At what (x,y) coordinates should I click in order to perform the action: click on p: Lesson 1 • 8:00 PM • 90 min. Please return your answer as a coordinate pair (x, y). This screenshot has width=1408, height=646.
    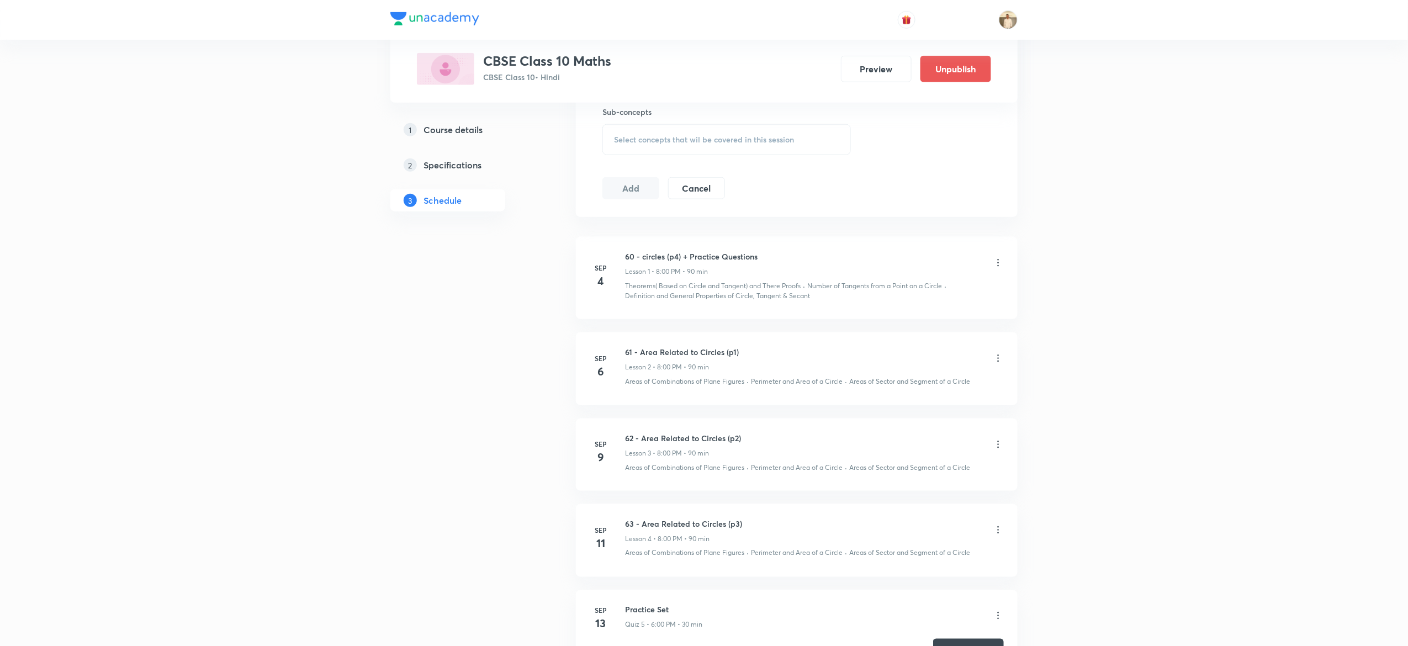
    Looking at the image, I should click on (667, 272).